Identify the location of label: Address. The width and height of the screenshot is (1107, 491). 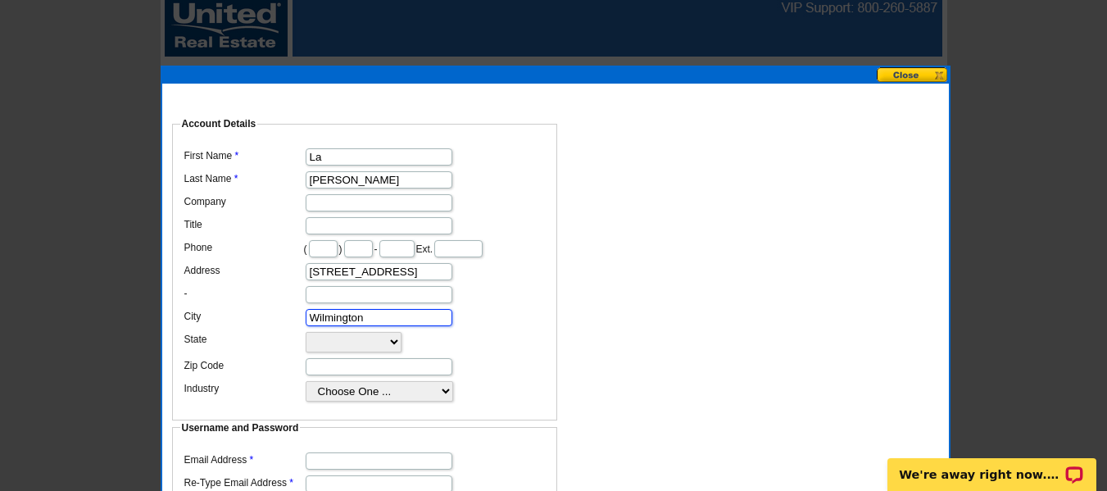
(244, 270).